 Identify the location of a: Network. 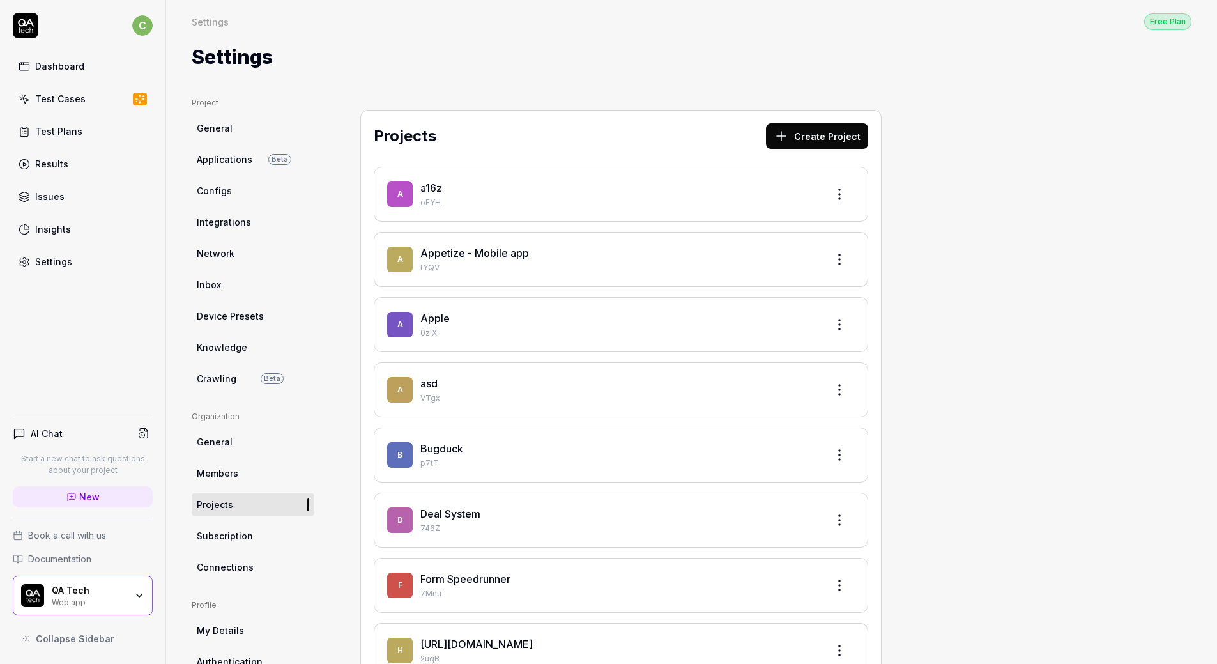
(253, 253).